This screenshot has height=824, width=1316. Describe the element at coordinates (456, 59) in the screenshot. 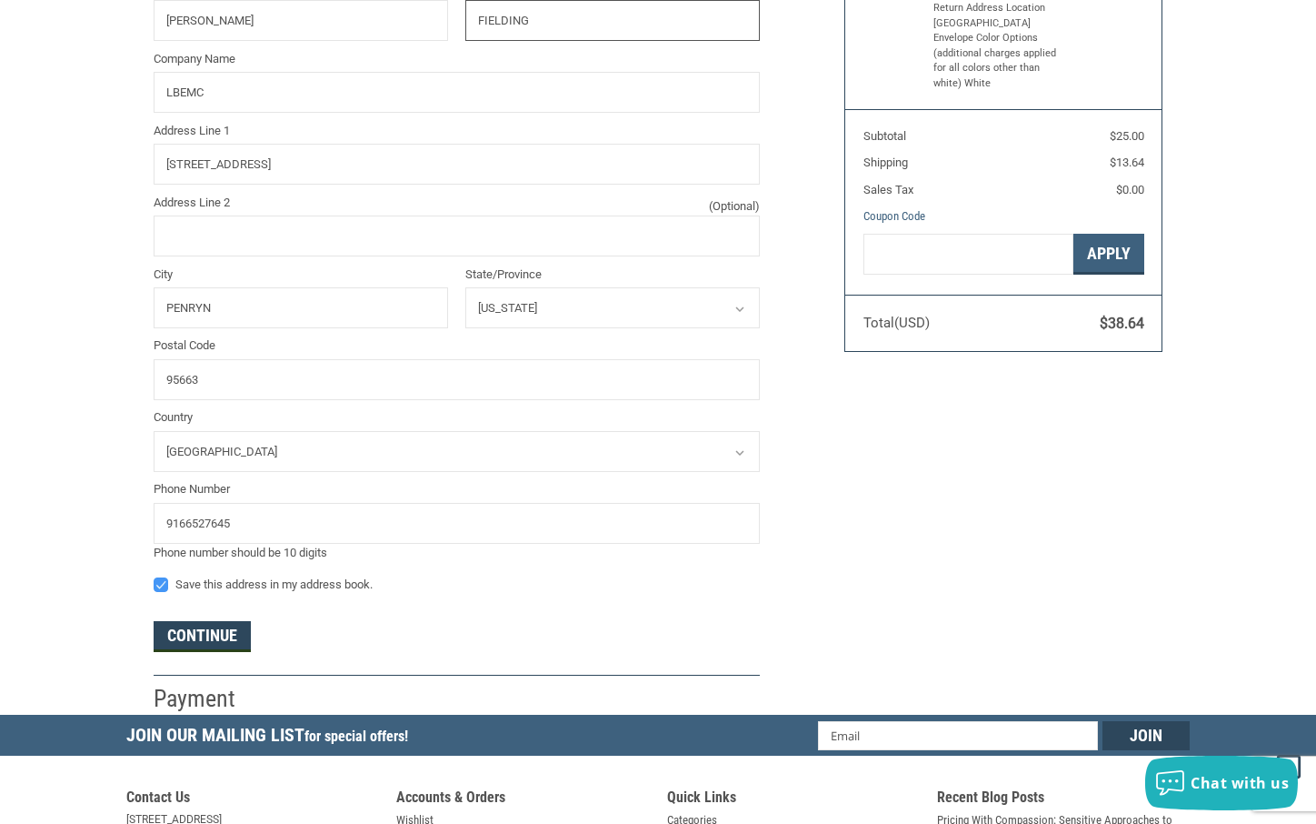

I see `label: Company Name` at that location.